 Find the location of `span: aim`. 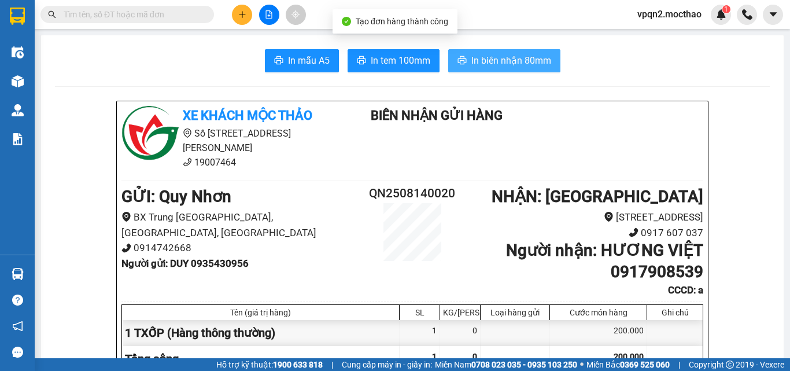

span: aim is located at coordinates (295, 14).